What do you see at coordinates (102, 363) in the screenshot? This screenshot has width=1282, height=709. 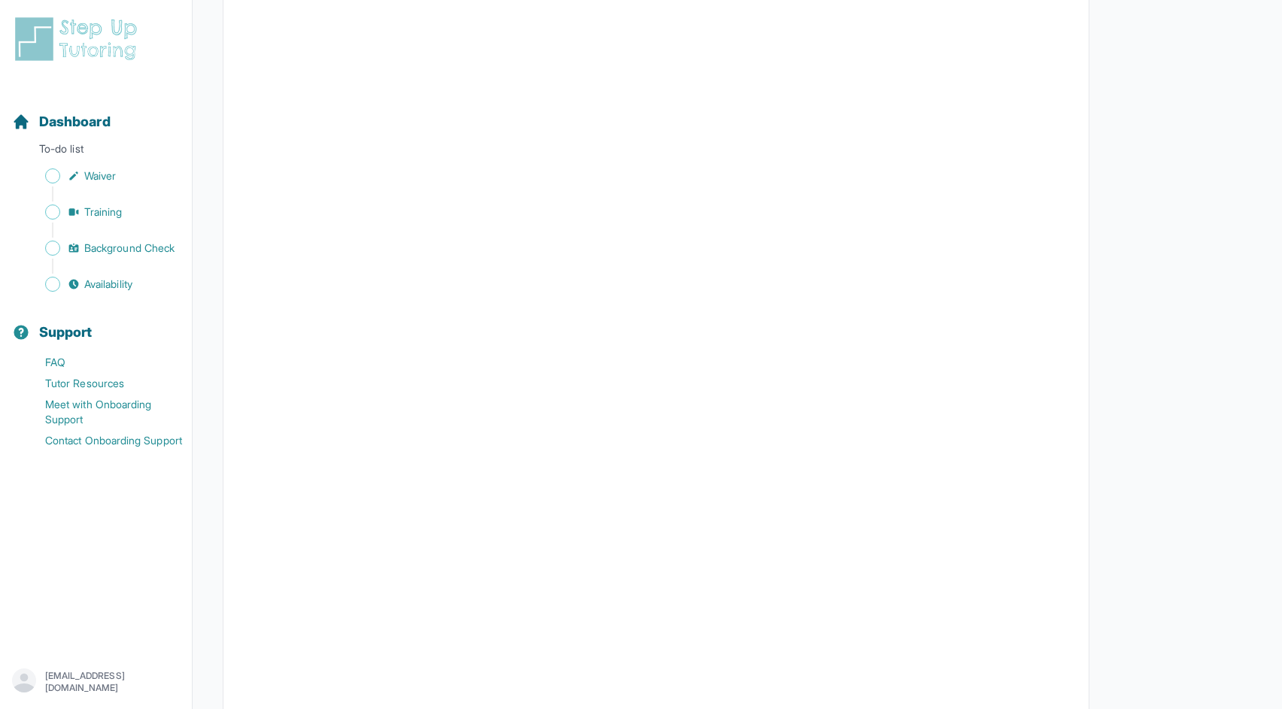 I see `a: FAQ` at bounding box center [102, 363].